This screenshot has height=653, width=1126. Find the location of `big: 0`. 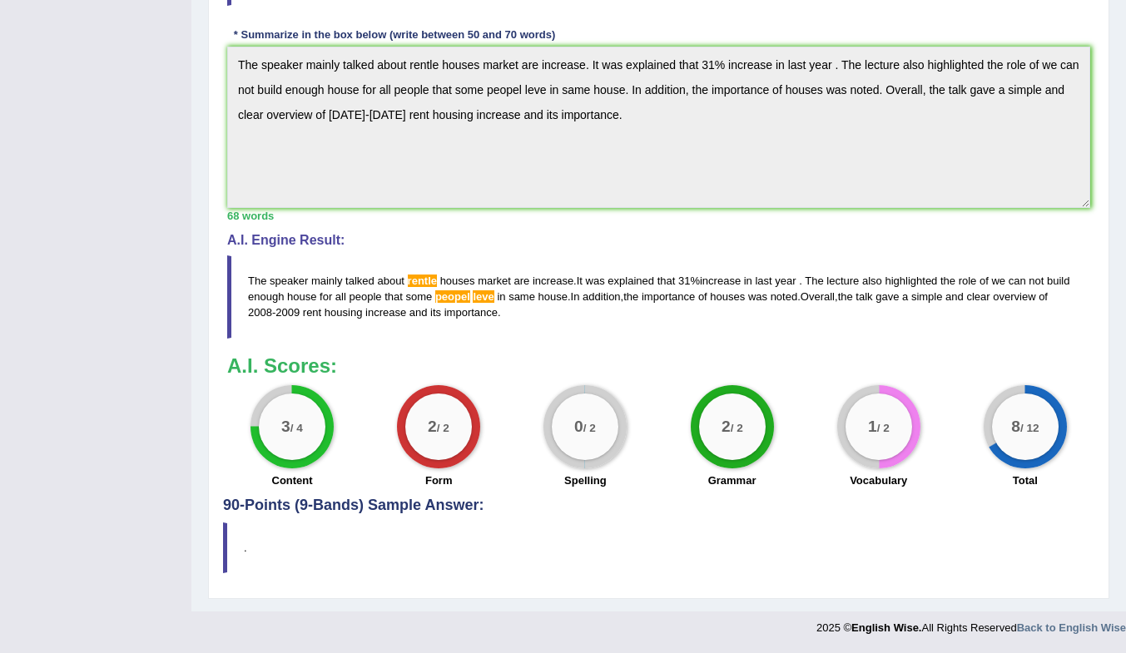

big: 0 is located at coordinates (578, 427).